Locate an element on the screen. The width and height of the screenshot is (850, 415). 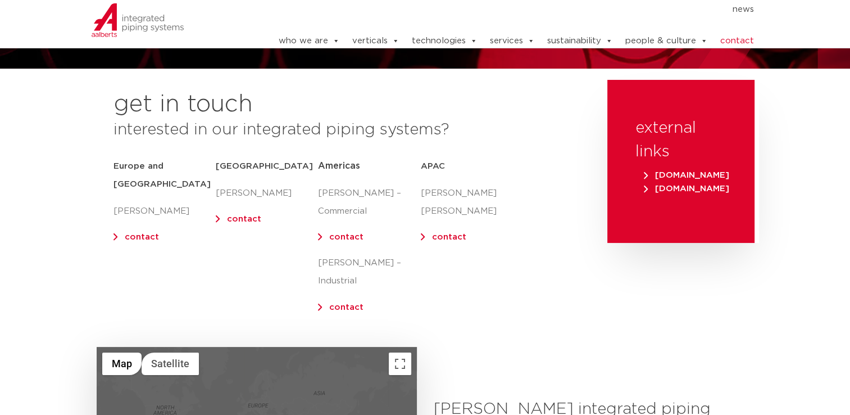
a: who we are is located at coordinates (308, 41).